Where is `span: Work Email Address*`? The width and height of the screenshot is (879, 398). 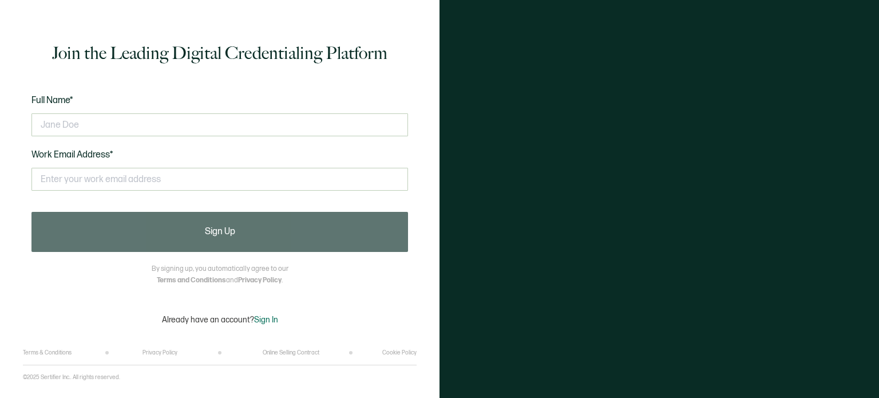
span: Work Email Address* is located at coordinates (72, 154).